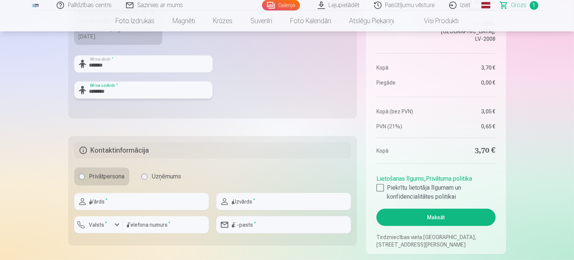 This screenshot has width=574, height=260. What do you see at coordinates (261, 21) in the screenshot?
I see `a: Suvenīri` at bounding box center [261, 21].